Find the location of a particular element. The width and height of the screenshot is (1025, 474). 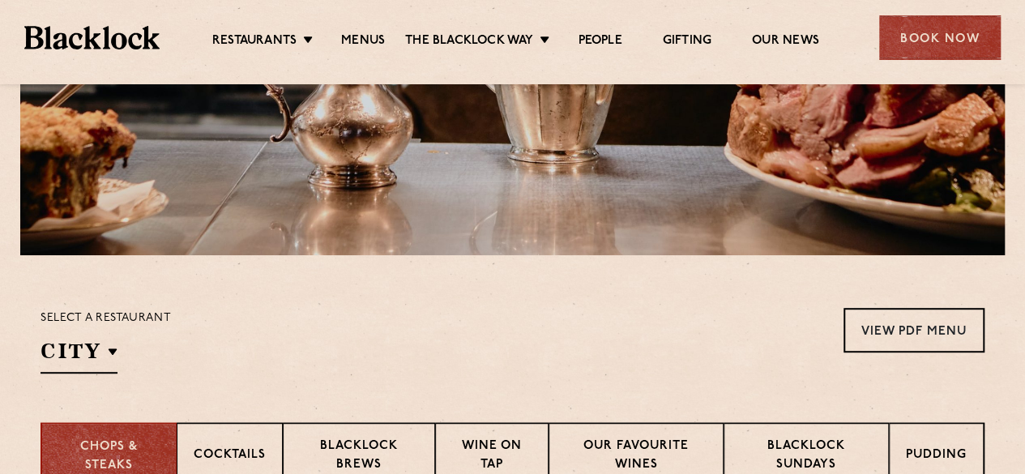

h2: City is located at coordinates (79, 355).